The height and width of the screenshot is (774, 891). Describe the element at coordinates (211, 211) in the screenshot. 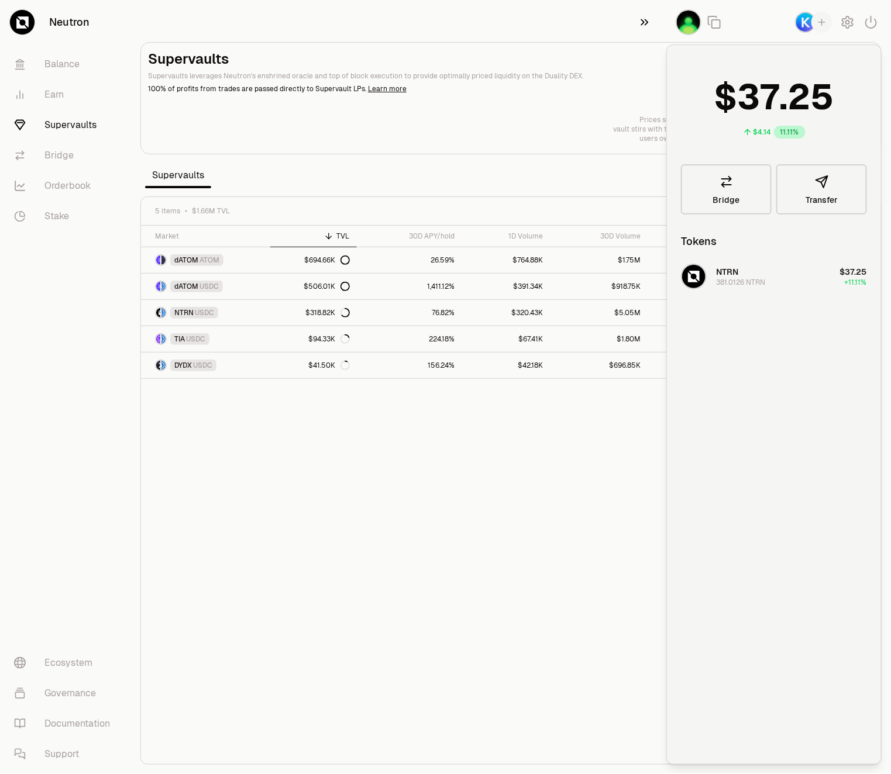

I see `span: $1.66M TVL` at that location.